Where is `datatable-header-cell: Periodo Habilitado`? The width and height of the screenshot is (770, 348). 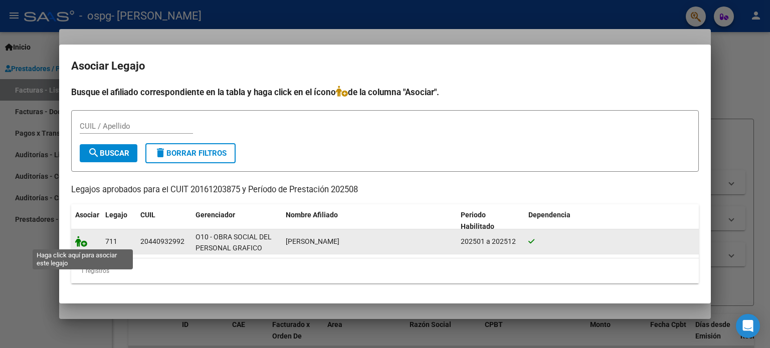 datatable-header-cell: Periodo Habilitado is located at coordinates (490, 221).